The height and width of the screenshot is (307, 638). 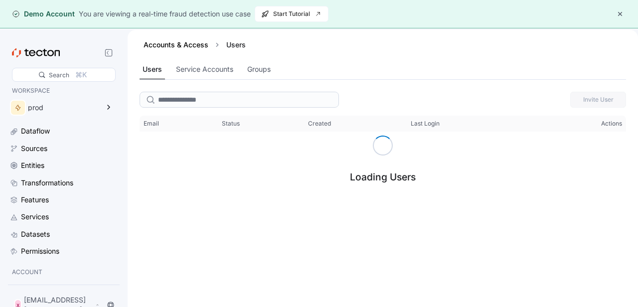 I want to click on div: Search⌘K, so click(x=64, y=75).